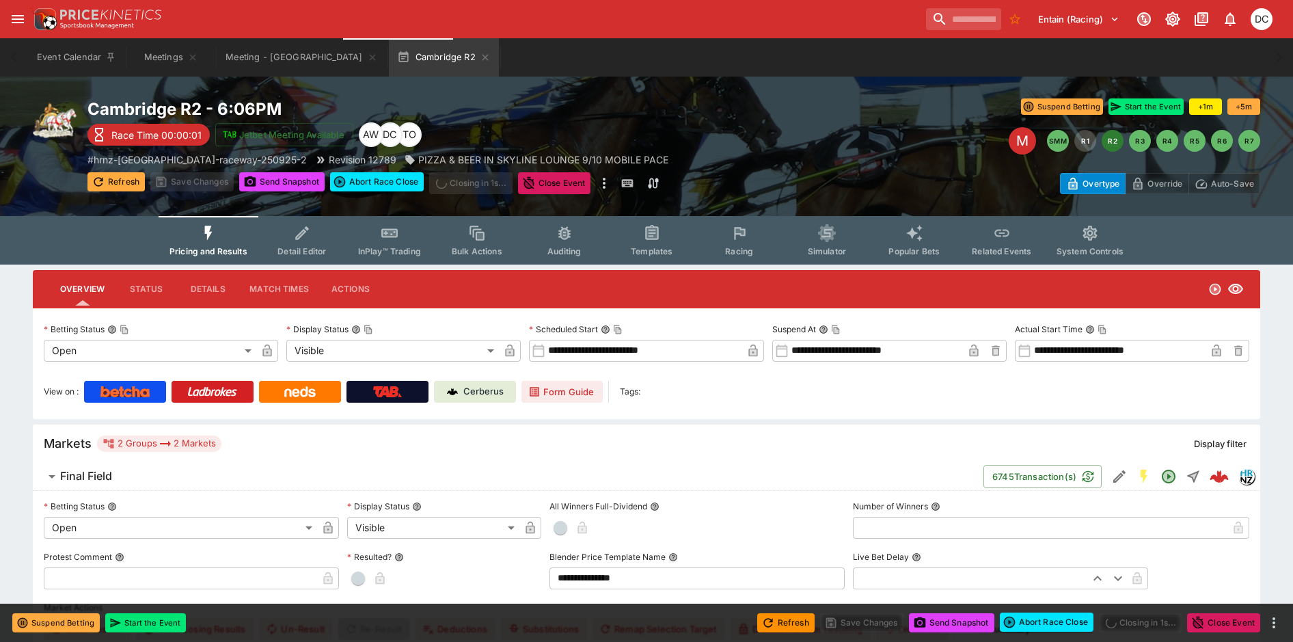  Describe the element at coordinates (1172, 19) in the screenshot. I see `button: Toggle light/dark mode` at that location.